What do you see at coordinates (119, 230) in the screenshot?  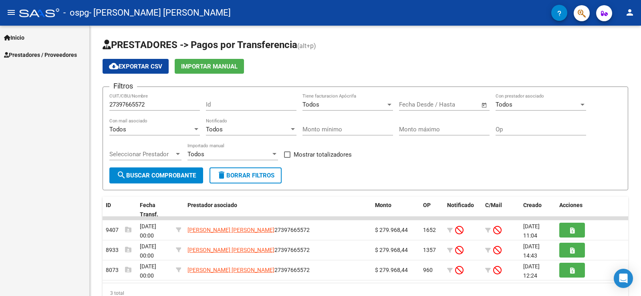 I see `span: 9407` at bounding box center [119, 230].